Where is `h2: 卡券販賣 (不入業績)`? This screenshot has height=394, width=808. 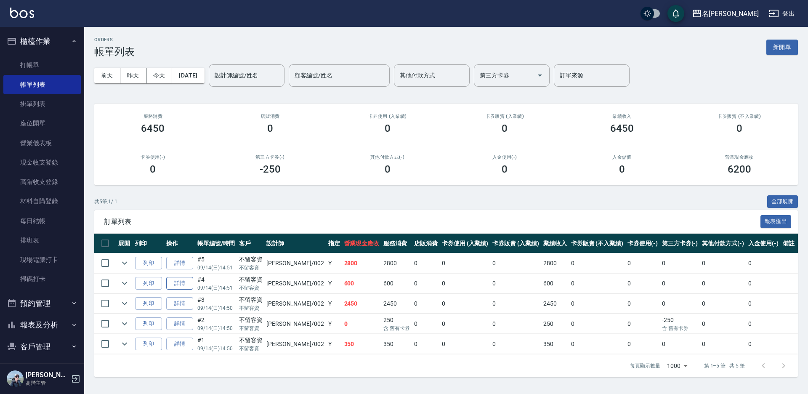
h2: 卡券販賣 (不入業績) is located at coordinates (739, 116).